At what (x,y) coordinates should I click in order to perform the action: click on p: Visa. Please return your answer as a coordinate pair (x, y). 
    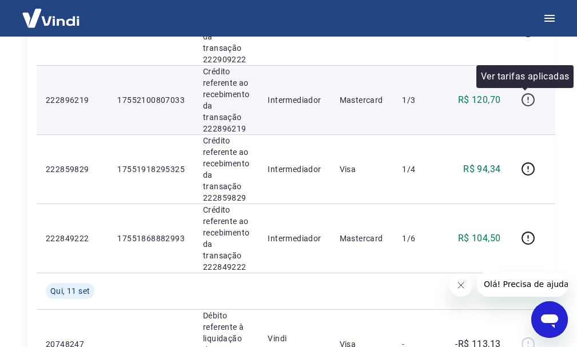
    Looking at the image, I should click on (362, 169).